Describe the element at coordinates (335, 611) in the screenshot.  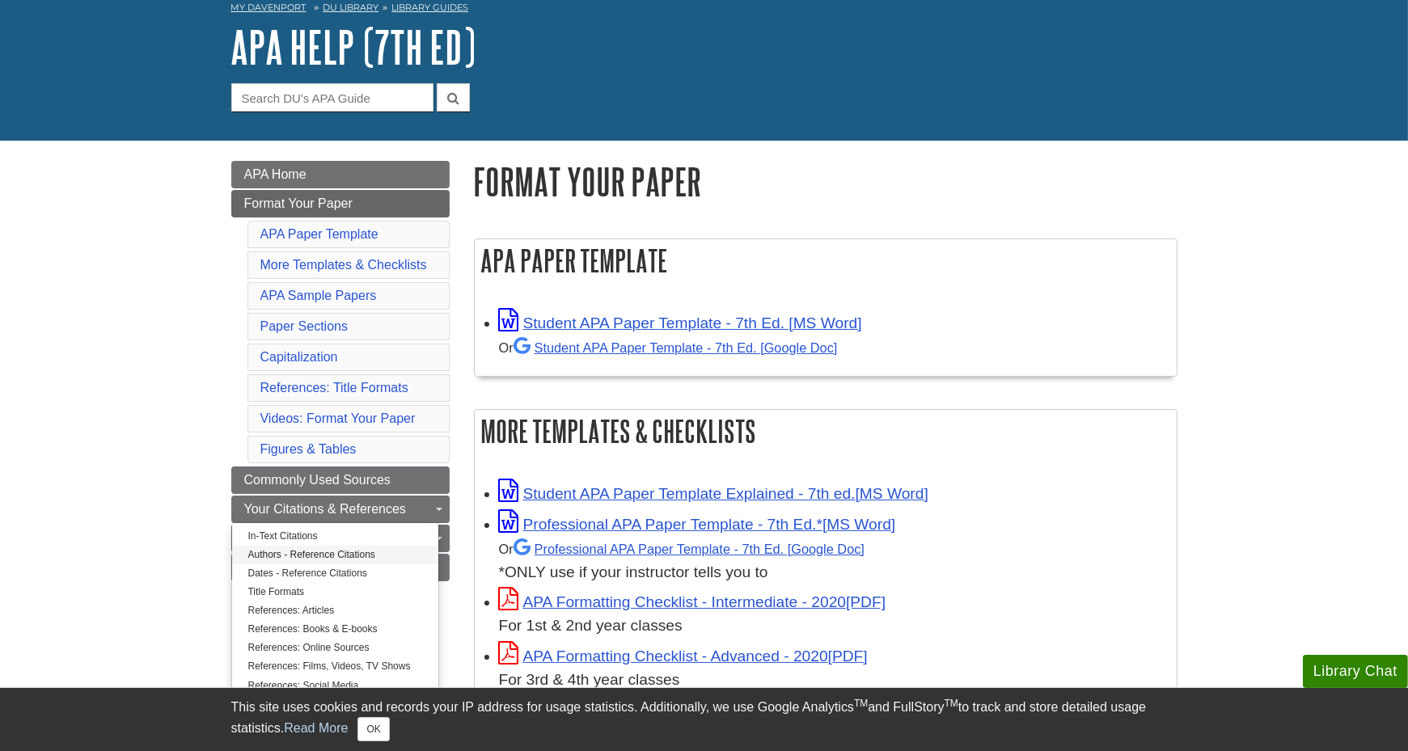
I see `a: References: Articles` at that location.